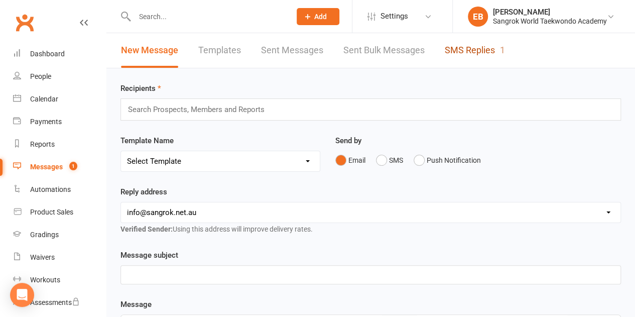 The image size is (635, 317). I want to click on a: Assessments, so click(59, 302).